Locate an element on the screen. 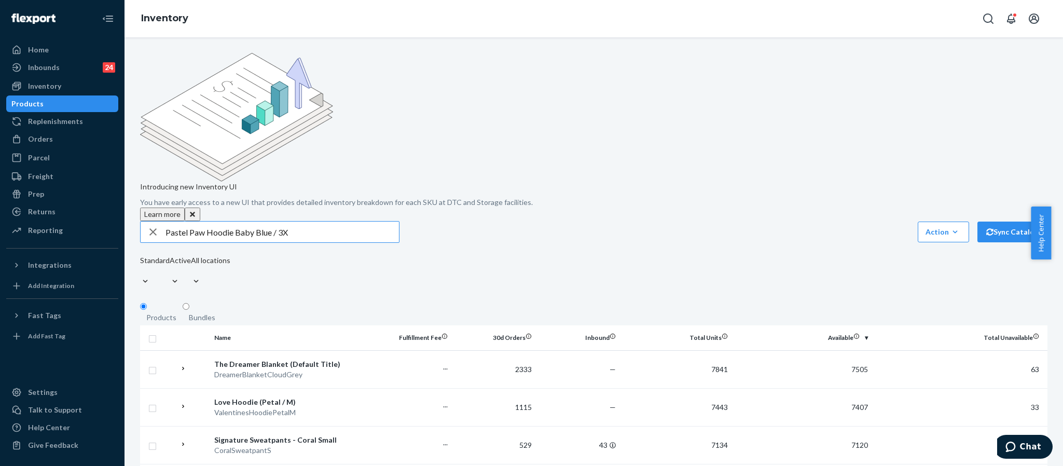  button: Close Navigation is located at coordinates (108, 19).